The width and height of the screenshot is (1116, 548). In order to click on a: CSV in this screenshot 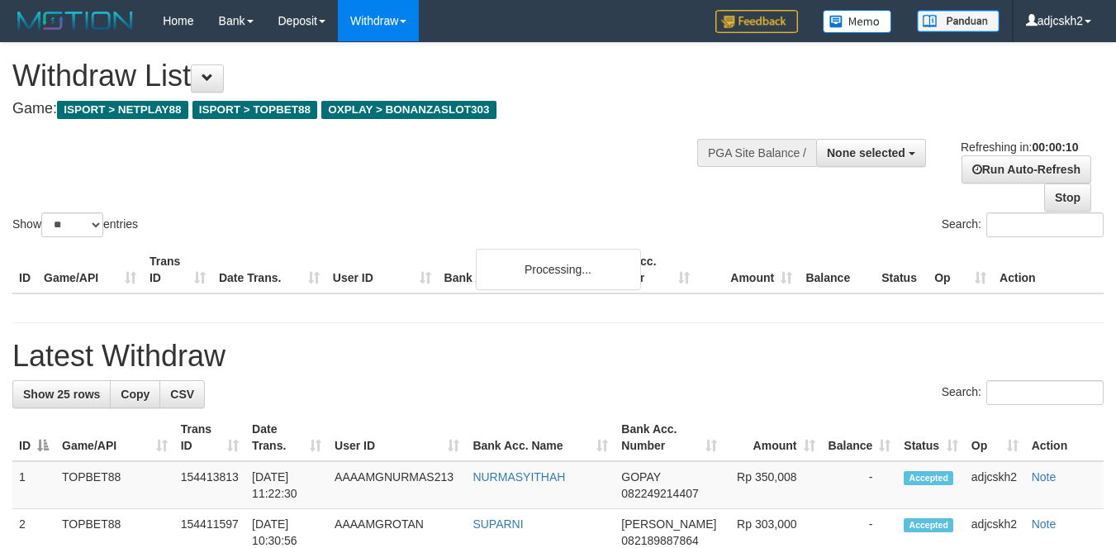, I will do `click(182, 394)`.